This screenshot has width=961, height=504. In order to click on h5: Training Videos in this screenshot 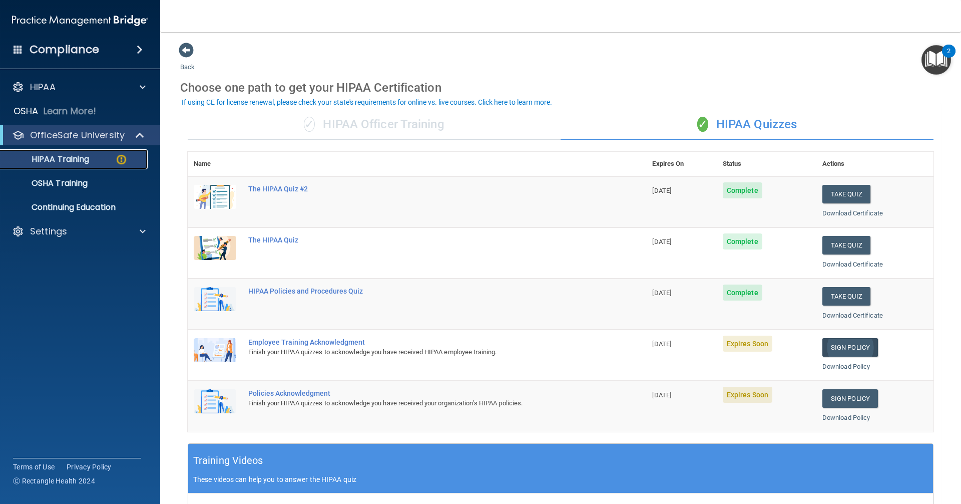, I will do `click(228, 460)`.